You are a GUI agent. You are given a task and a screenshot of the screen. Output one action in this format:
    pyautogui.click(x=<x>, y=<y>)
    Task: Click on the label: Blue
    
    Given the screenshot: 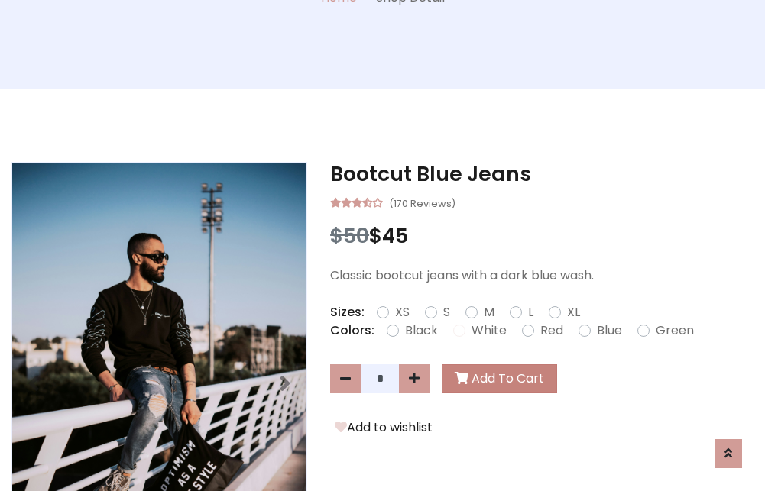 What is the action you would take?
    pyautogui.click(x=609, y=331)
    